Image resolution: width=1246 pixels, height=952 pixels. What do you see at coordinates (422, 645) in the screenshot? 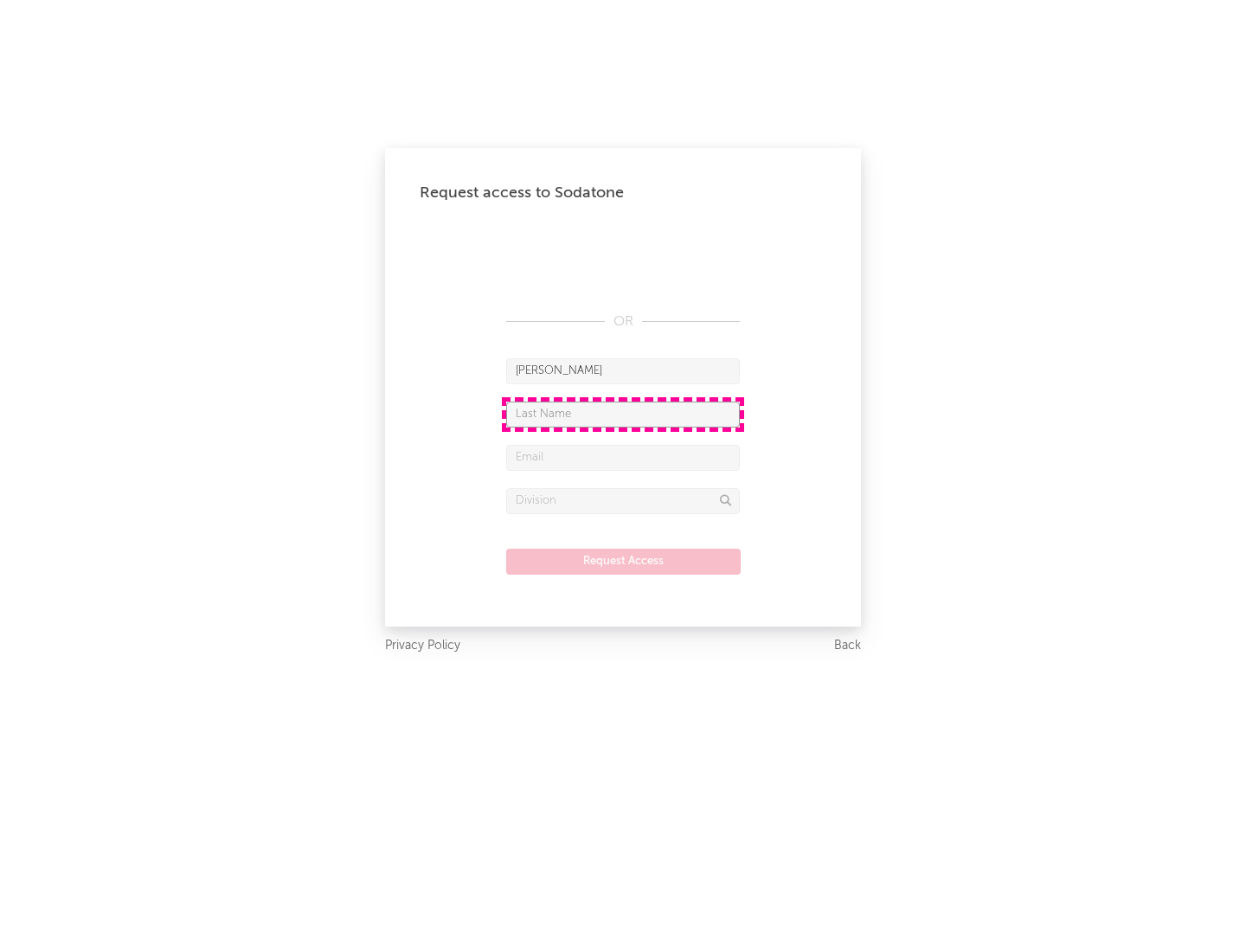
I see `a: Privacy Policy` at bounding box center [422, 645].